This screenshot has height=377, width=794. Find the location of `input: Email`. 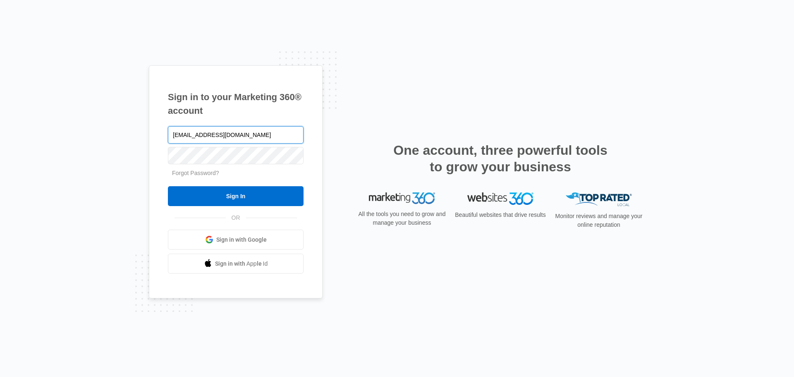

input: Email is located at coordinates (236, 135).